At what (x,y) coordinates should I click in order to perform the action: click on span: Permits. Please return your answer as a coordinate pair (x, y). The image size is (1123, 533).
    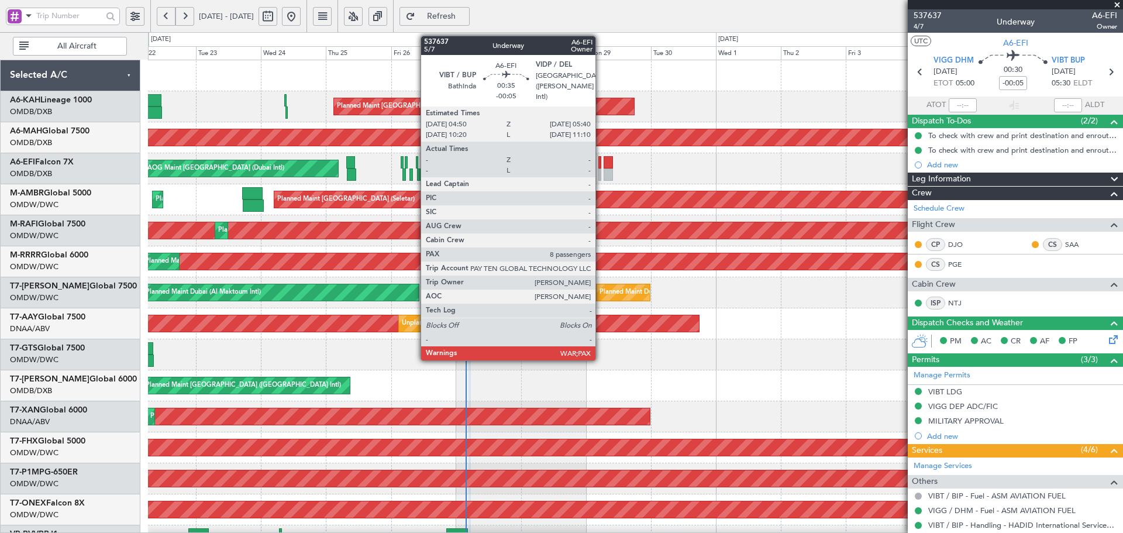
    Looking at the image, I should click on (925, 360).